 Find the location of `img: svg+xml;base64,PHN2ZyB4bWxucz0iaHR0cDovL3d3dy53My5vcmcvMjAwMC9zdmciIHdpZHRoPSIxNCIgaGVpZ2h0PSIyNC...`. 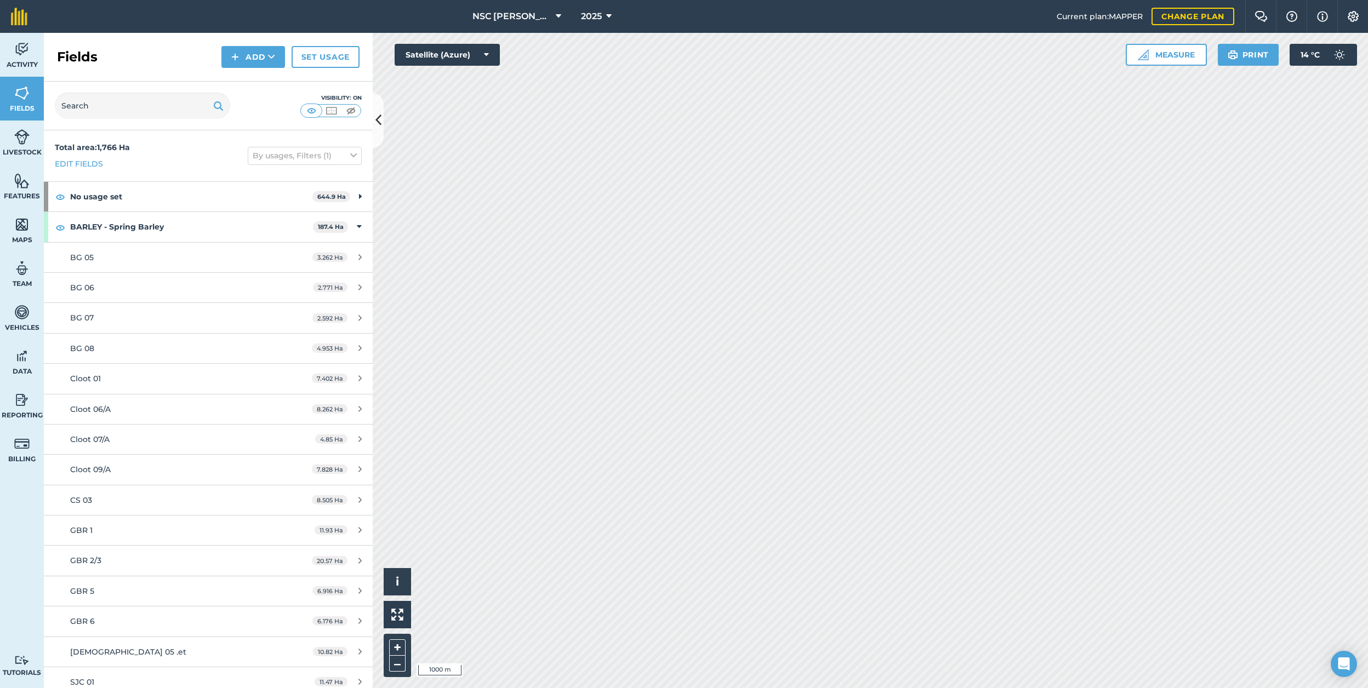

img: svg+xml;base64,PHN2ZyB4bWxucz0iaHR0cDovL3d3dy53My5vcmcvMjAwMC9zdmciIHdpZHRoPSIxNCIgaGVpZ2h0PSIyNC... is located at coordinates (235, 57).